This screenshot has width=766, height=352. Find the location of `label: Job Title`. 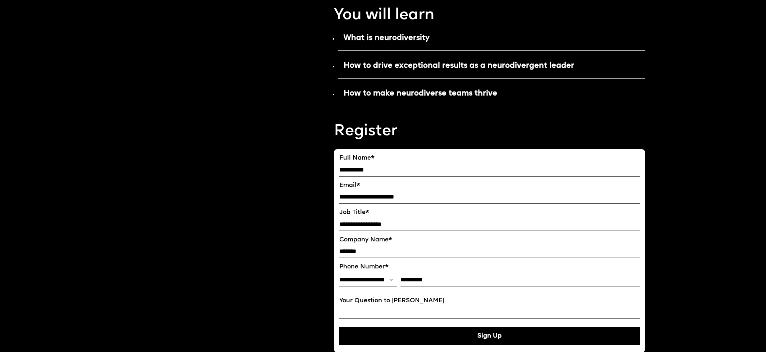

label: Job Title is located at coordinates (489, 212).